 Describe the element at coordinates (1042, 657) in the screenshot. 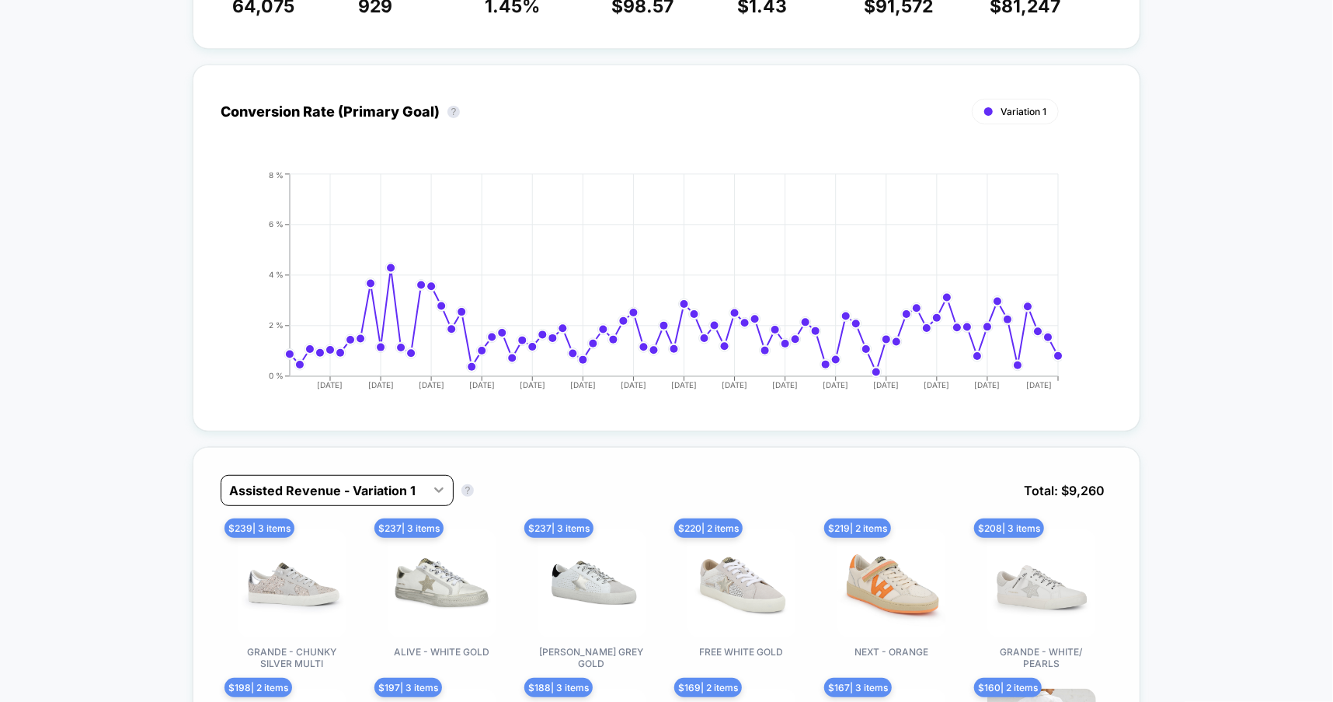

I see `span: GRANDE - WHITE/ PEARLS` at that location.